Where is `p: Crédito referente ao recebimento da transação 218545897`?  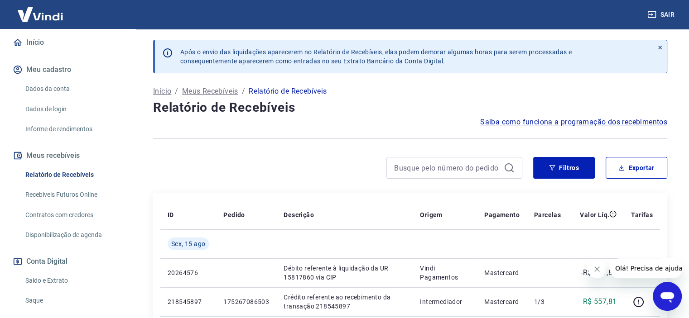
p: Crédito referente ao recebimento da transação 218545897 is located at coordinates (344, 302).